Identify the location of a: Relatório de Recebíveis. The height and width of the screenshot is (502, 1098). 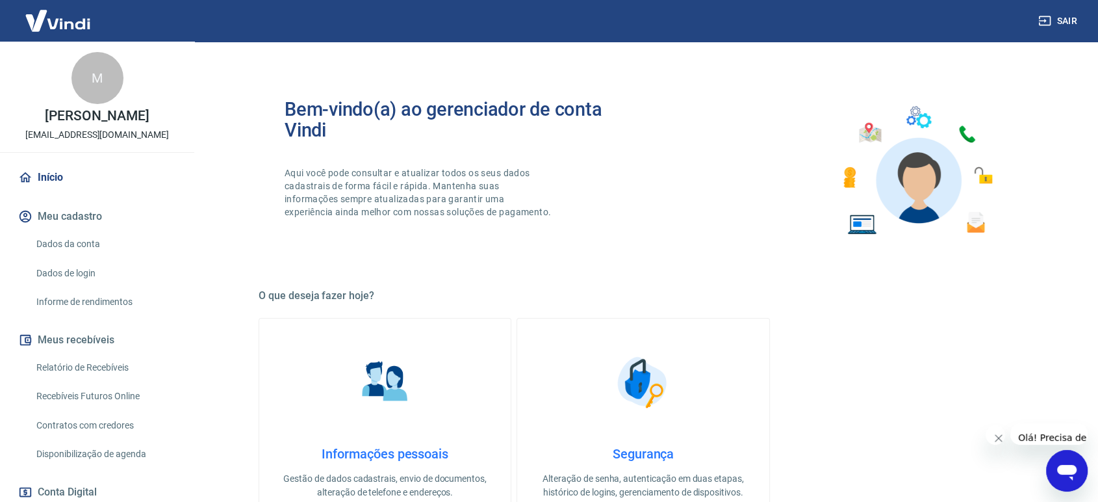
(105, 367).